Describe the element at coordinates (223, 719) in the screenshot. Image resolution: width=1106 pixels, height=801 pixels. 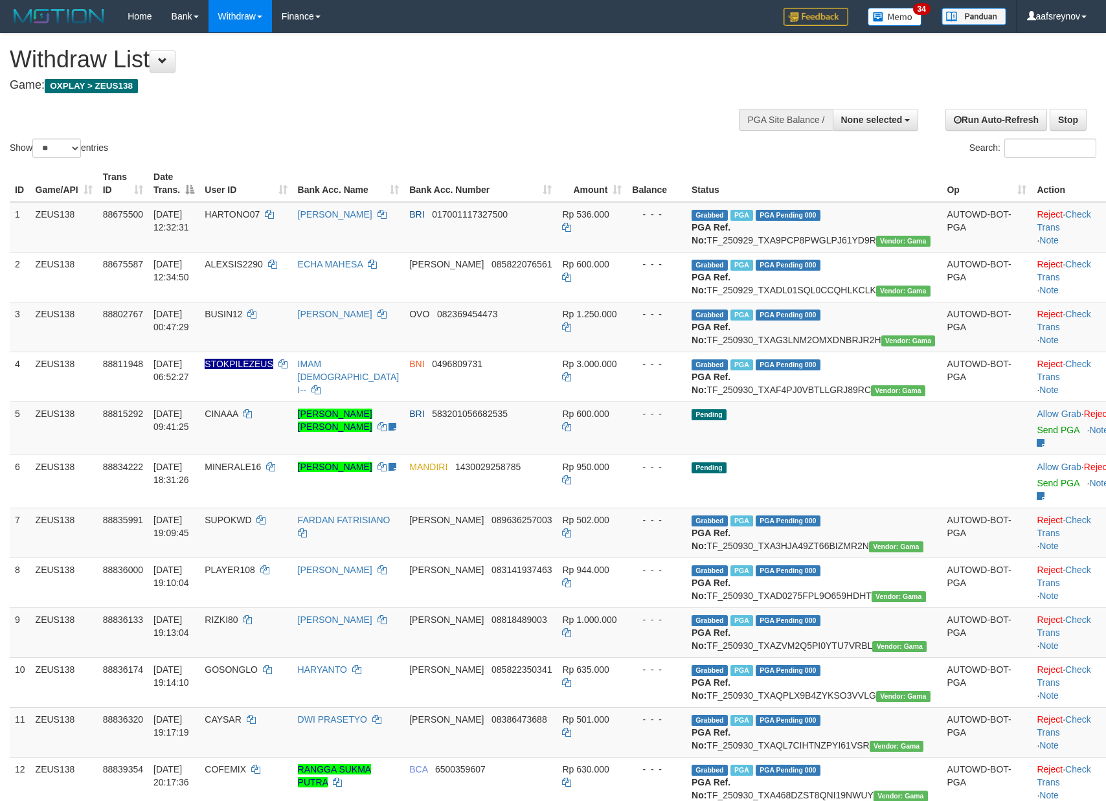
I see `span: CAYSAR` at that location.